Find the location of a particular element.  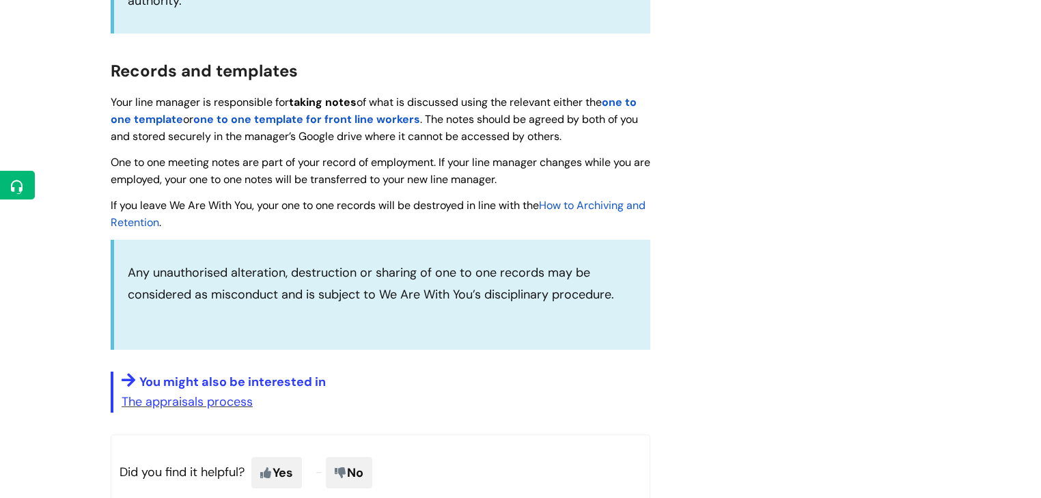

span: One to one meeting notes are part of your record of employment. If your line manager changes whil... is located at coordinates (380, 171).